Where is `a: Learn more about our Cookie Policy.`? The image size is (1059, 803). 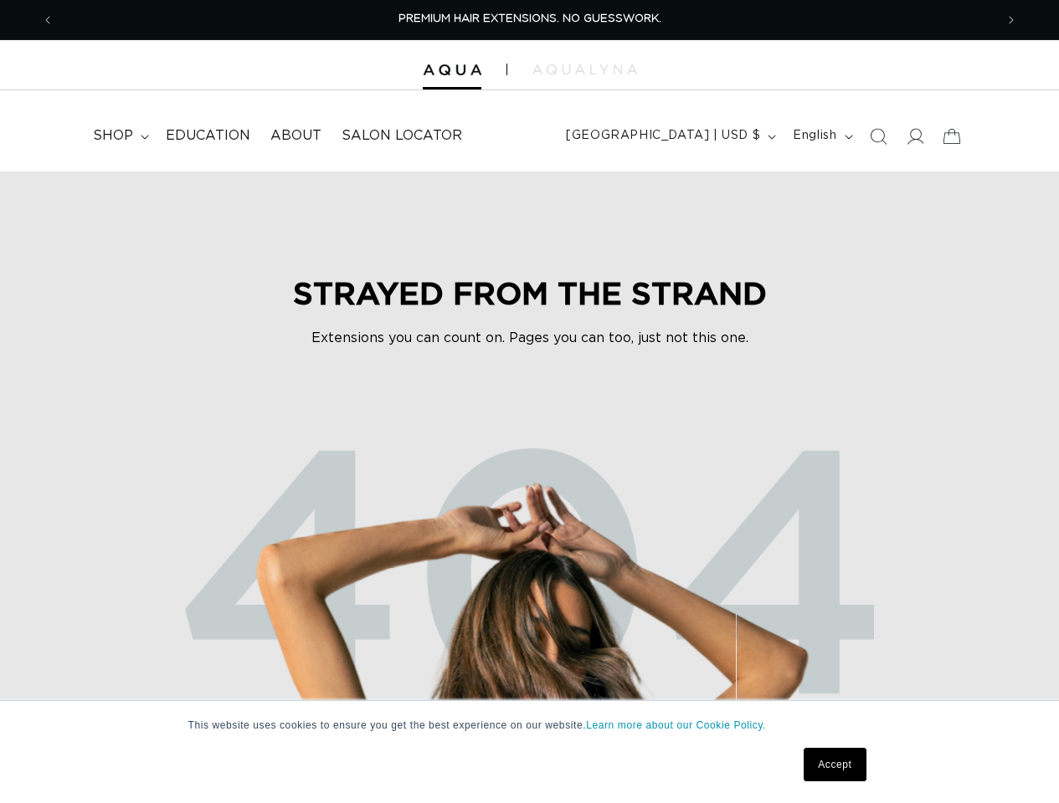
a: Learn more about our Cookie Policy. is located at coordinates (675, 726).